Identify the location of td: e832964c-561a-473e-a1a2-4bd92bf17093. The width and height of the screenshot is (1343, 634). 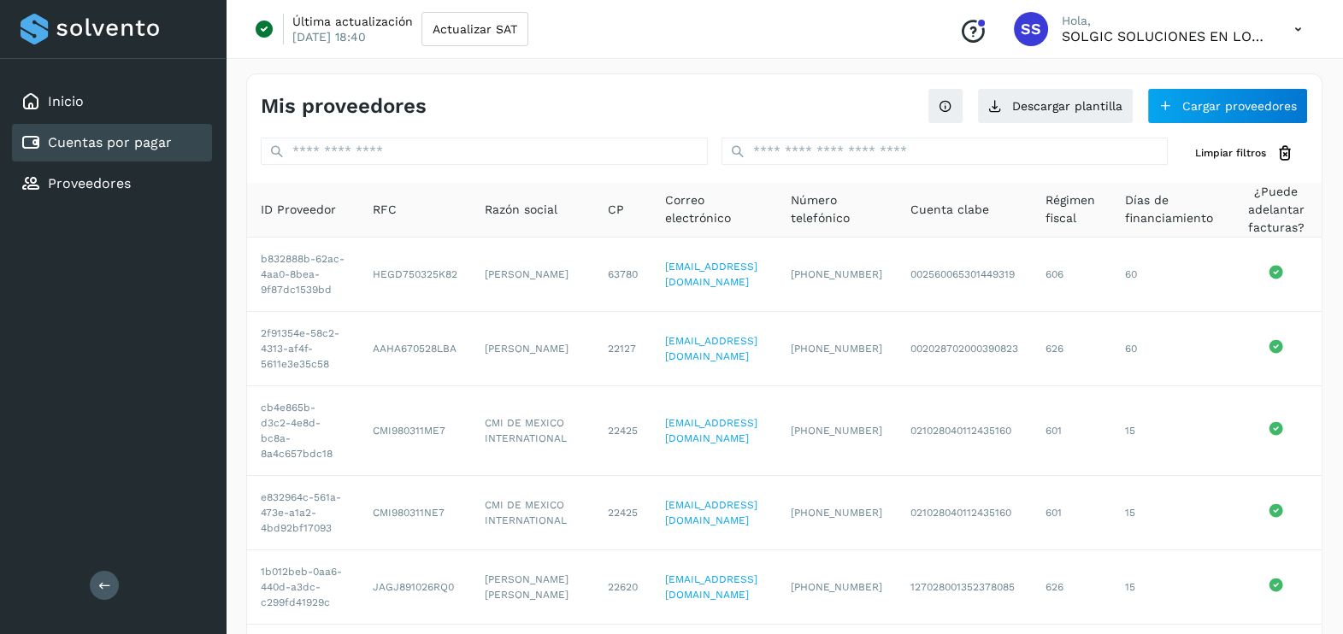
(303, 513).